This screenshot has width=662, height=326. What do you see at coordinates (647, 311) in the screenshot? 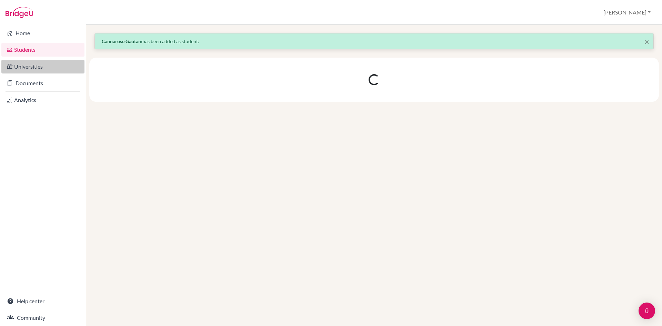
I see `div: Open Intercom Messenger` at bounding box center [647, 311].